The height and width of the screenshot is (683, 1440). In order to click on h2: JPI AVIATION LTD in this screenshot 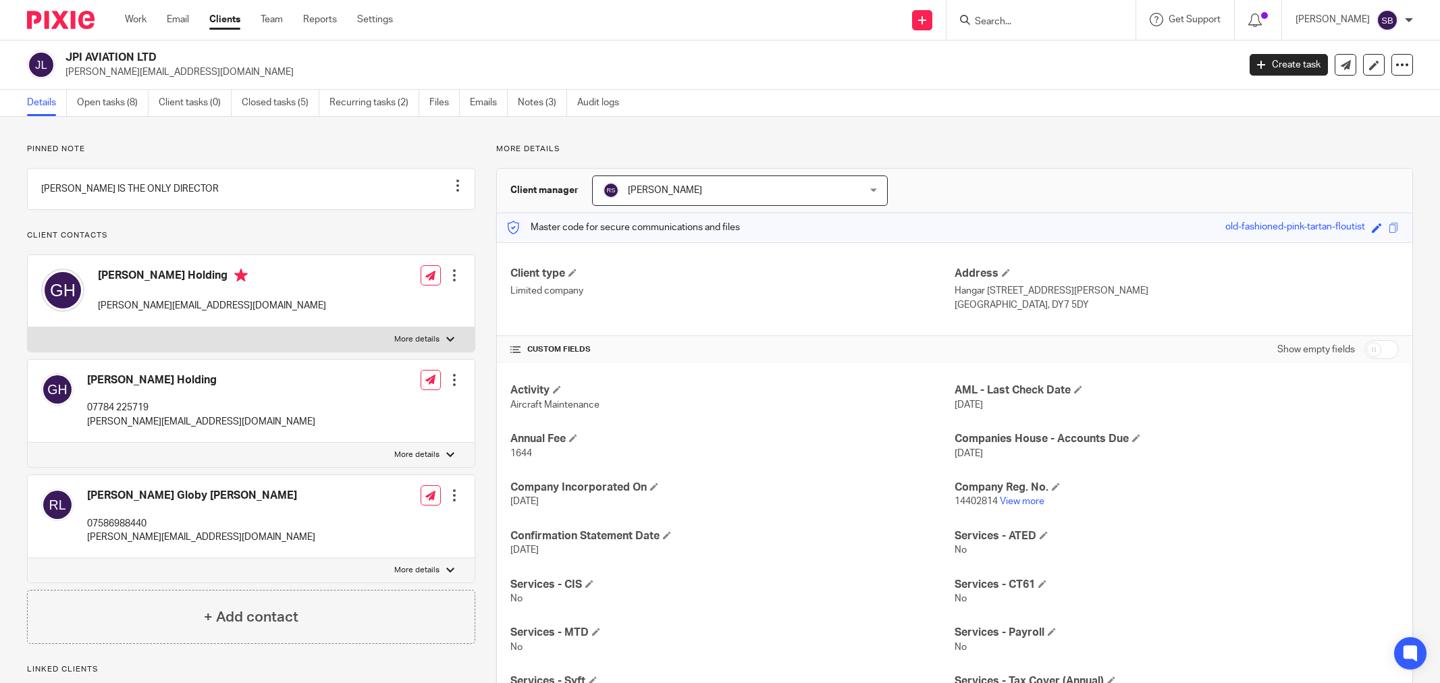, I will do `click(530, 57)`.